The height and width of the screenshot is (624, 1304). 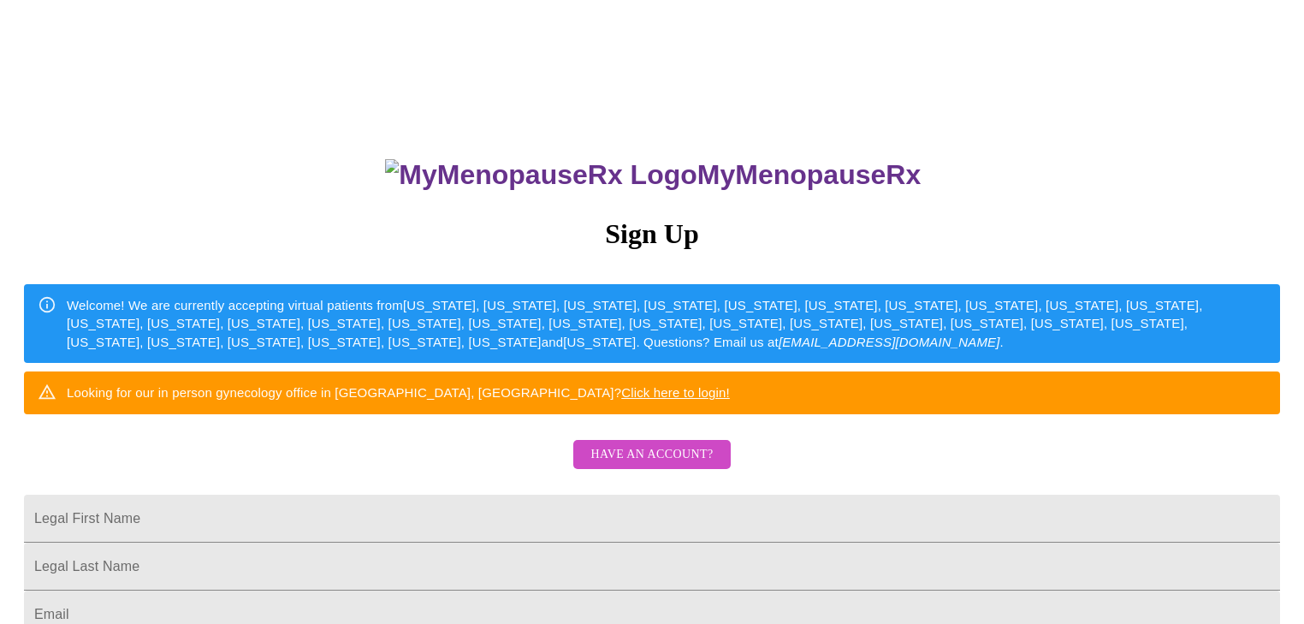 What do you see at coordinates (651, 454) in the screenshot?
I see `button: Have an account?` at bounding box center [651, 454].